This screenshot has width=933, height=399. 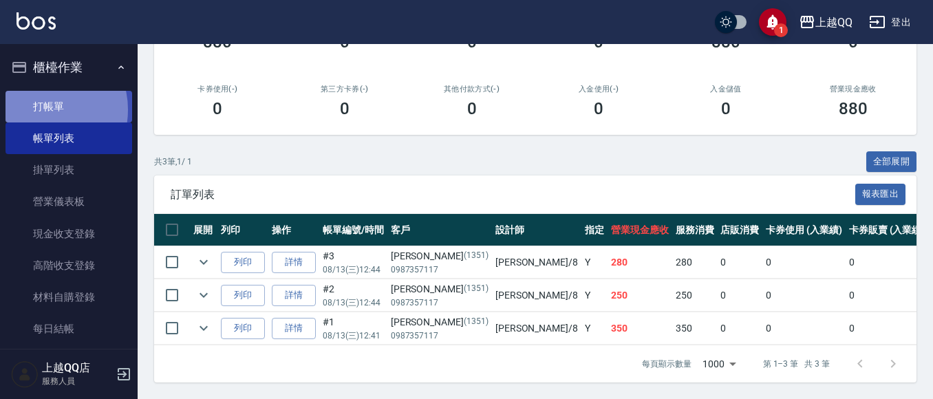 What do you see at coordinates (243, 230) in the screenshot?
I see `th: 列印` at bounding box center [243, 230].